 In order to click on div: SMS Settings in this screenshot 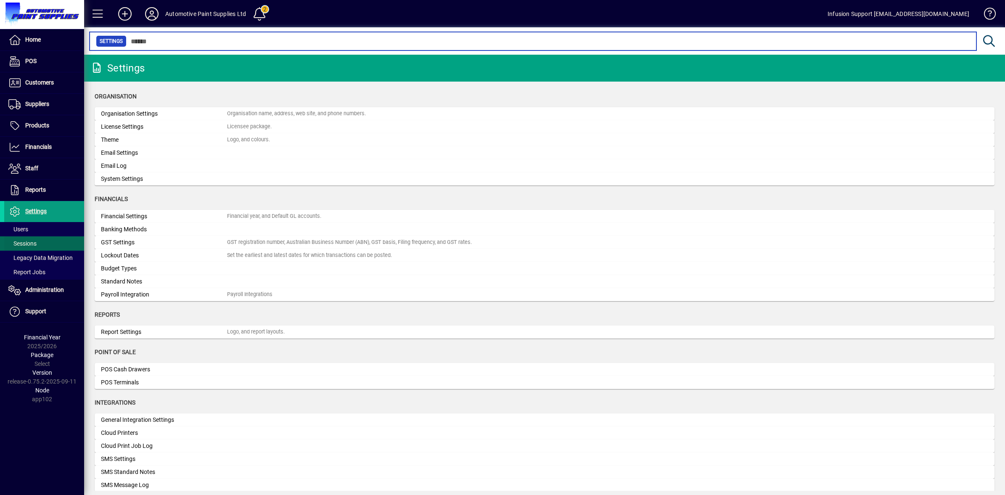, I will do `click(164, 459)`.